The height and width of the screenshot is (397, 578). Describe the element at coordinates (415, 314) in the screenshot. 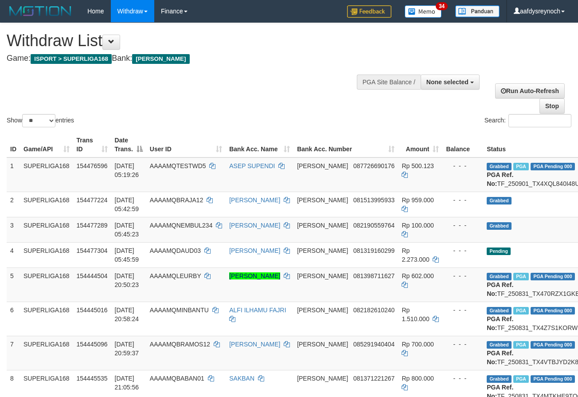

I see `span: Rp 1.510.000` at that location.